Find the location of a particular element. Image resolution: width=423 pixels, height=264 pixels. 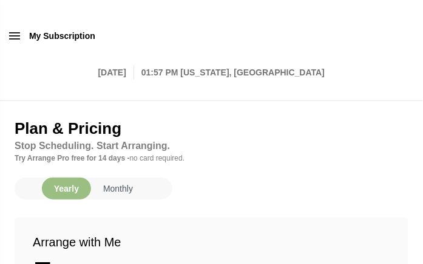

p: Stop Scheduling. Start Arranging. is located at coordinates (197, 146).